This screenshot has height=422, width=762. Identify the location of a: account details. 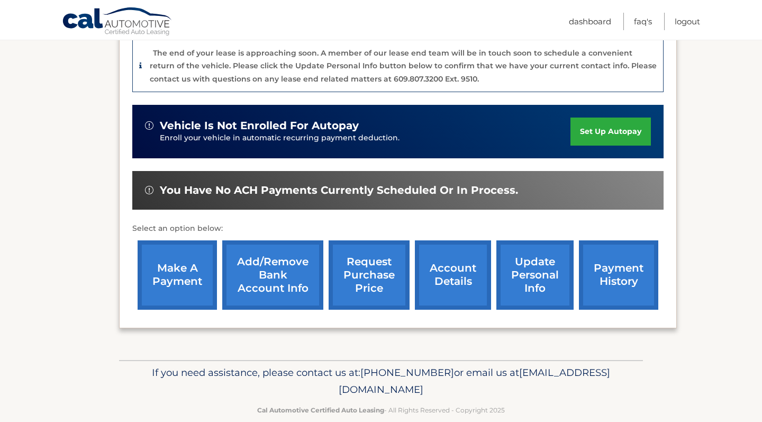
(453, 275).